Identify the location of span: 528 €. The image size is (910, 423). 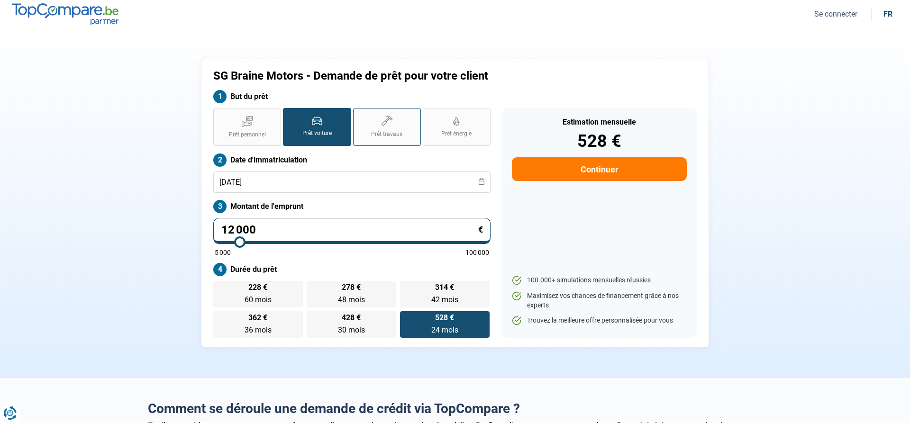
(445, 318).